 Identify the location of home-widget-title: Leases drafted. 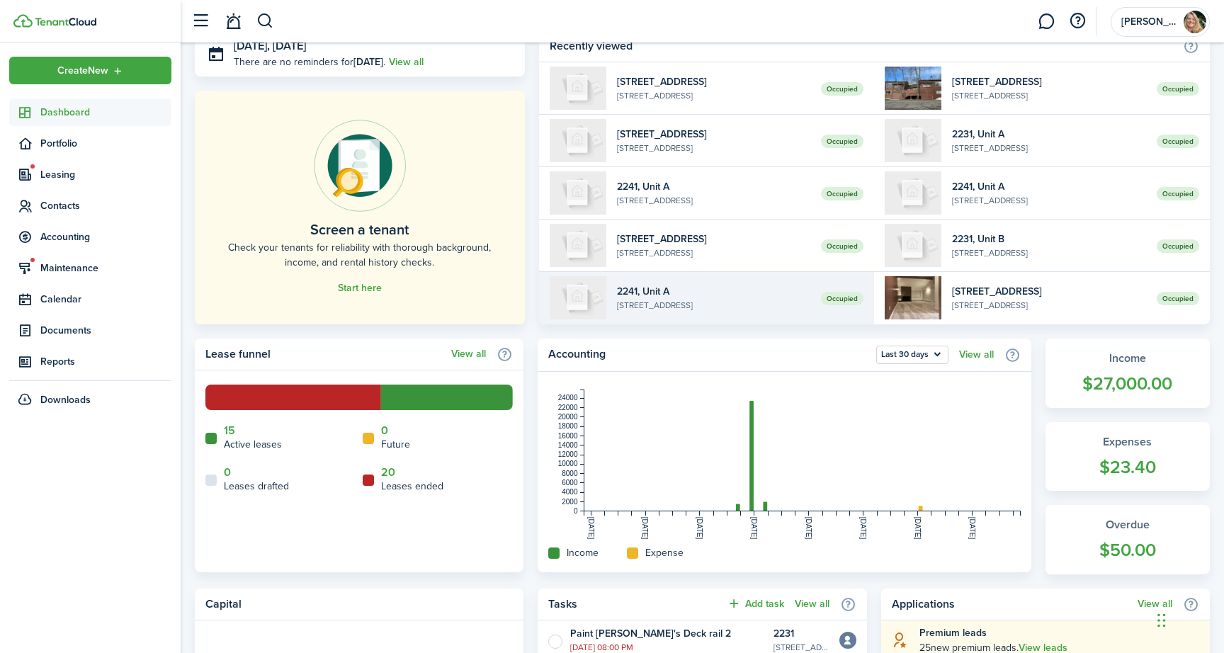
(257, 486).